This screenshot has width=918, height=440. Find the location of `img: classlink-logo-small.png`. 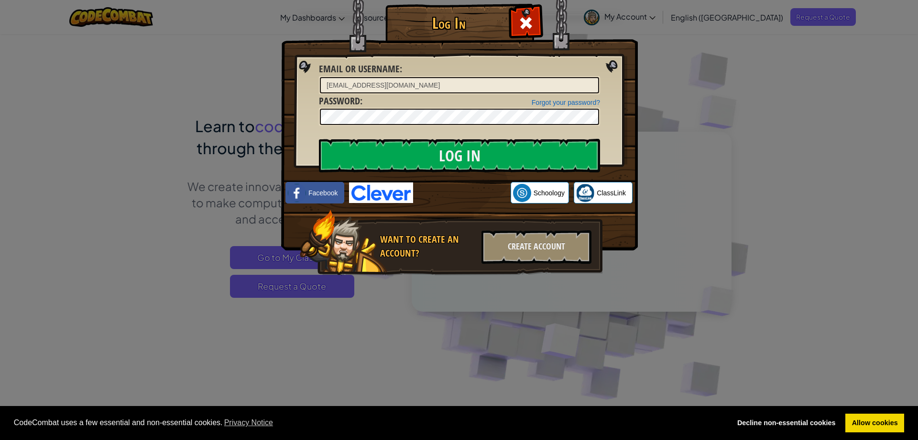

img: classlink-logo-small.png is located at coordinates (585, 193).